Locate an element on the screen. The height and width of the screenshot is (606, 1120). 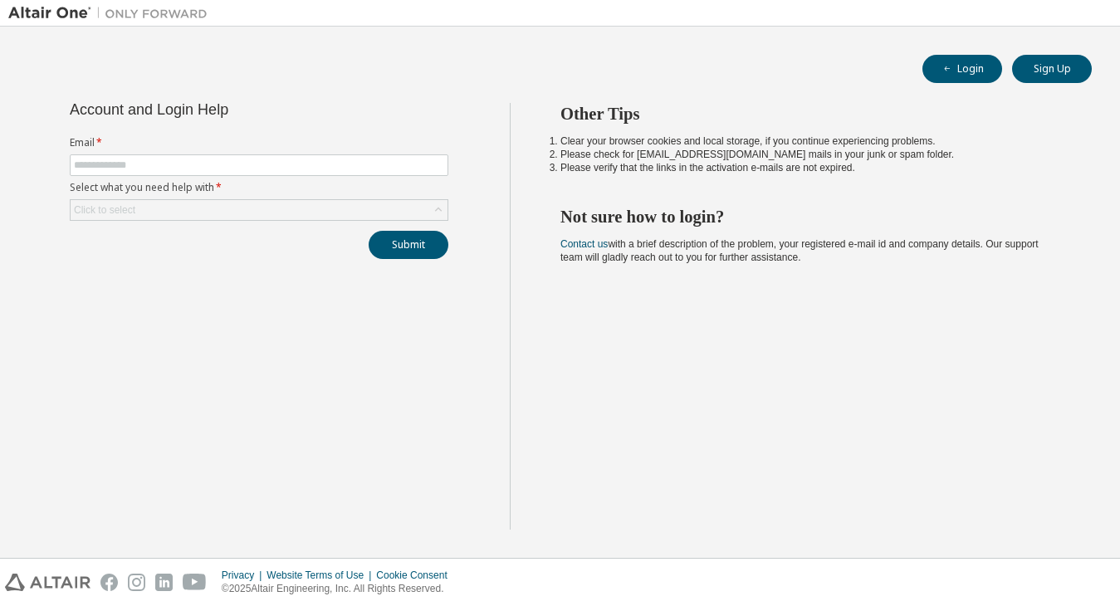
img: youtube.svg is located at coordinates (194, 582).